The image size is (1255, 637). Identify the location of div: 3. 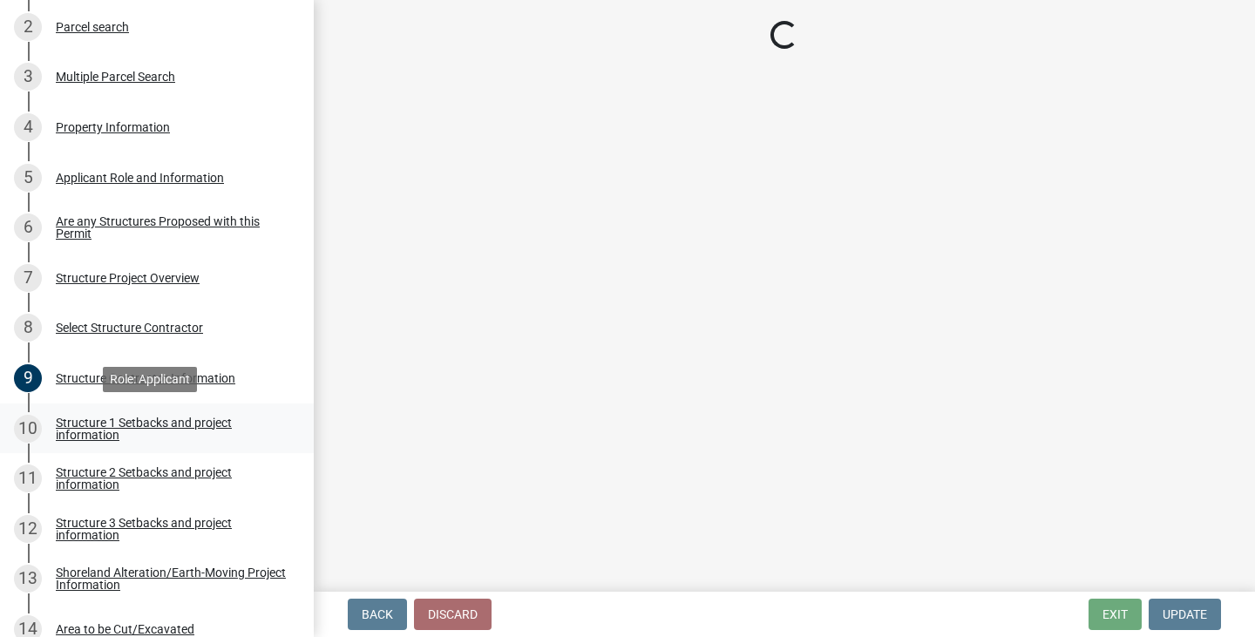
(28, 77).